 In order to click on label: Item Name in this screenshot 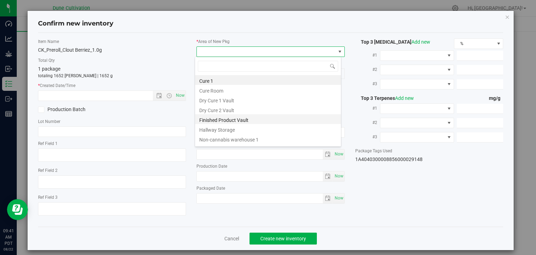, I will do `click(112, 42)`.